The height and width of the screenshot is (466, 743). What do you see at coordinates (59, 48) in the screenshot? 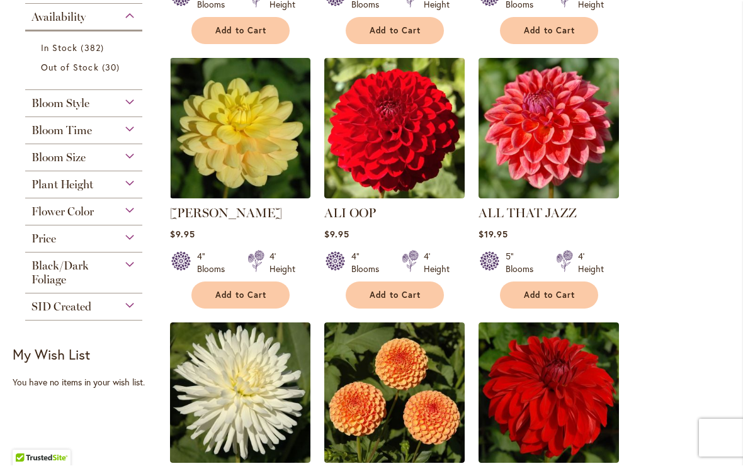
I see `span: In Stock` at bounding box center [59, 48].